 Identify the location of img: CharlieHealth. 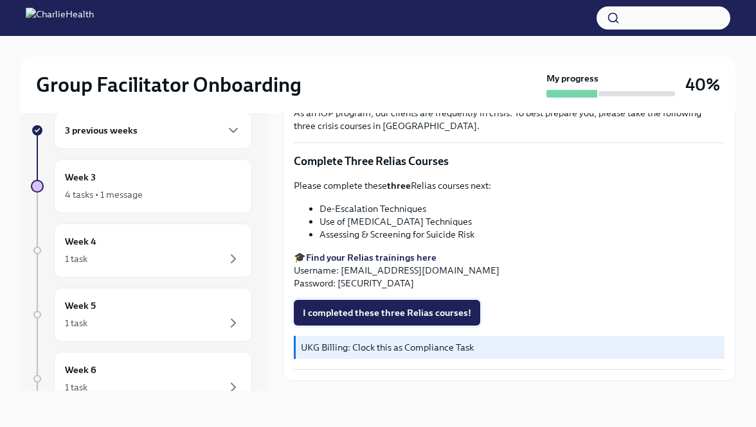
(60, 18).